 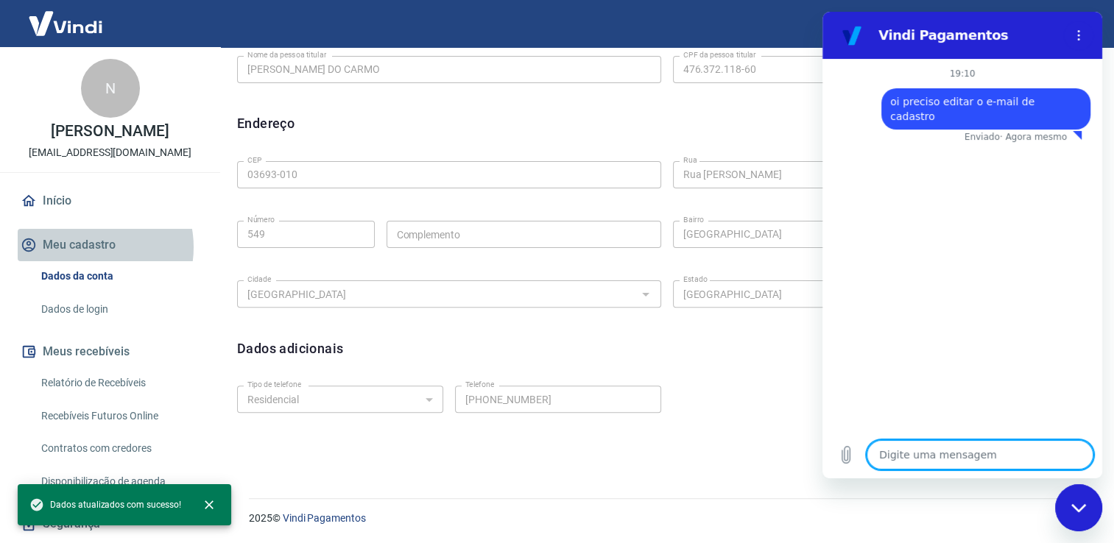 What do you see at coordinates (719, 54) in the screenshot?
I see `label: CPF da pessoa titular` at bounding box center [719, 54].